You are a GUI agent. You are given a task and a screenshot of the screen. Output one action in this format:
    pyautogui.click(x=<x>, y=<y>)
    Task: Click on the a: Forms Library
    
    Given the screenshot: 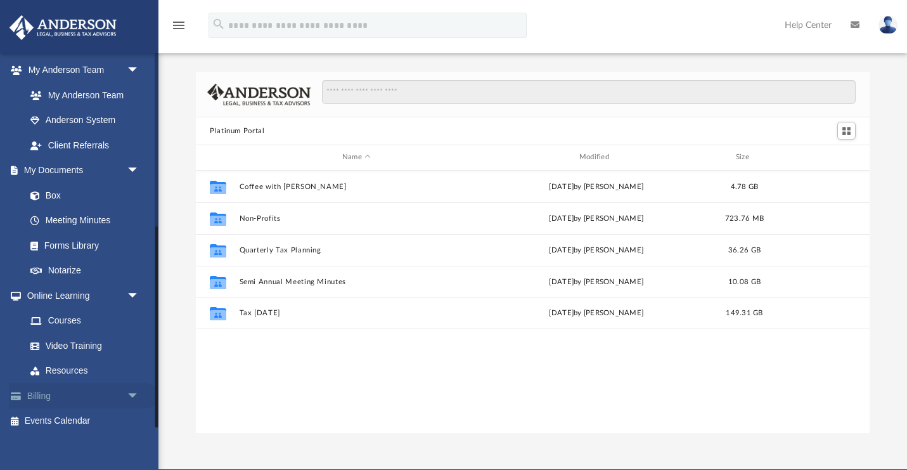 What is the action you would take?
    pyautogui.click(x=82, y=245)
    